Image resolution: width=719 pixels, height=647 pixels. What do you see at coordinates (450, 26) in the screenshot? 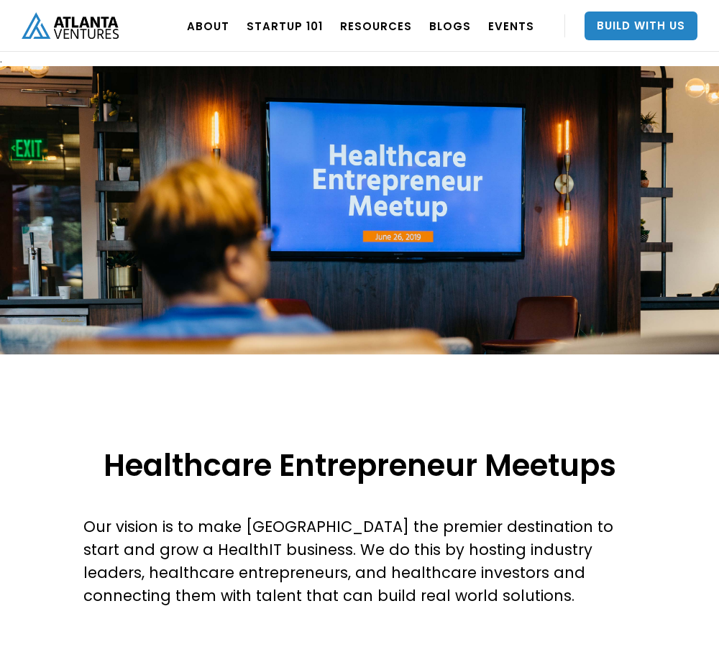
I see `a: BLOGS` at bounding box center [450, 26].